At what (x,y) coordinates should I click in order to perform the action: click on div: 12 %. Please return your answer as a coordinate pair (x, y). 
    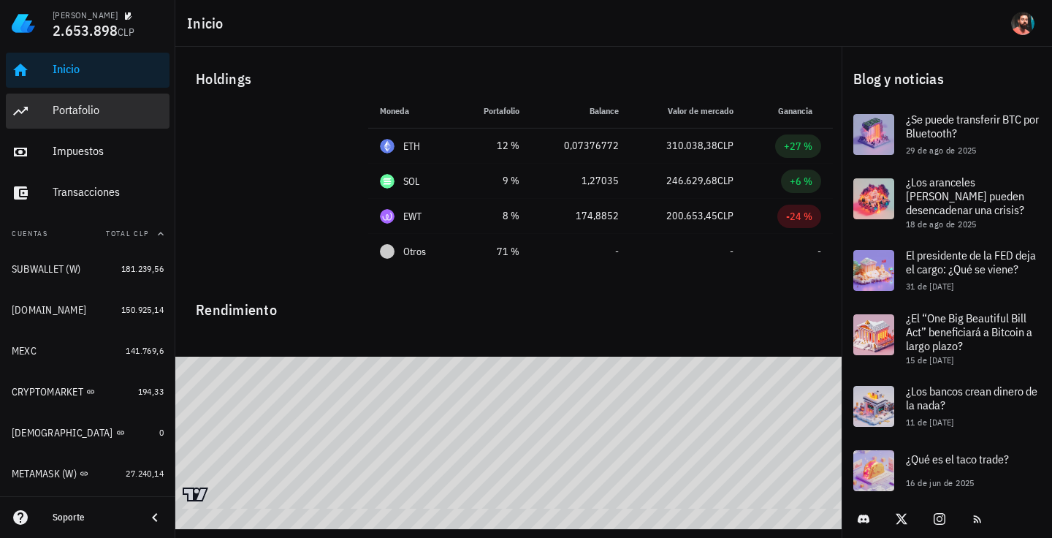
    Looking at the image, I should click on (493, 145).